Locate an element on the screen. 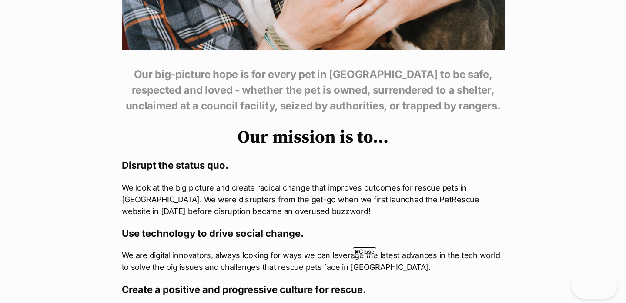  h3: Create a positive and progressive culture for rescue. is located at coordinates (313, 289).